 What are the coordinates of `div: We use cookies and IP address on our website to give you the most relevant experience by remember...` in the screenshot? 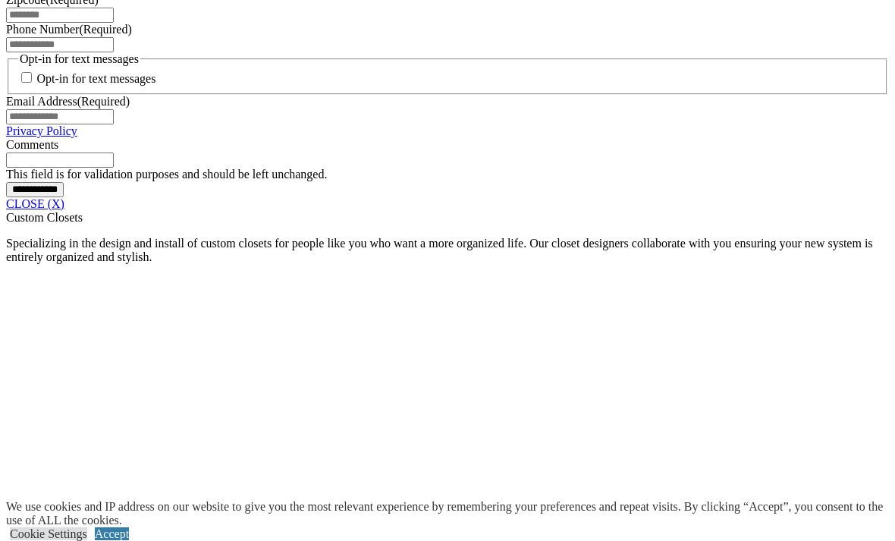 It's located at (451, 513).